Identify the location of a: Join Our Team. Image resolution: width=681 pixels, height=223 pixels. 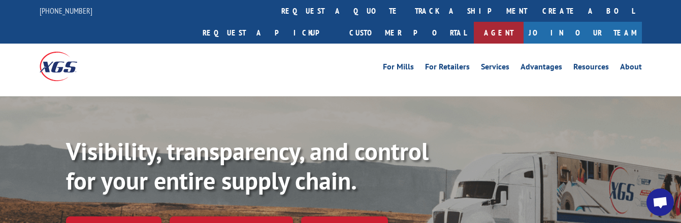
(582, 33).